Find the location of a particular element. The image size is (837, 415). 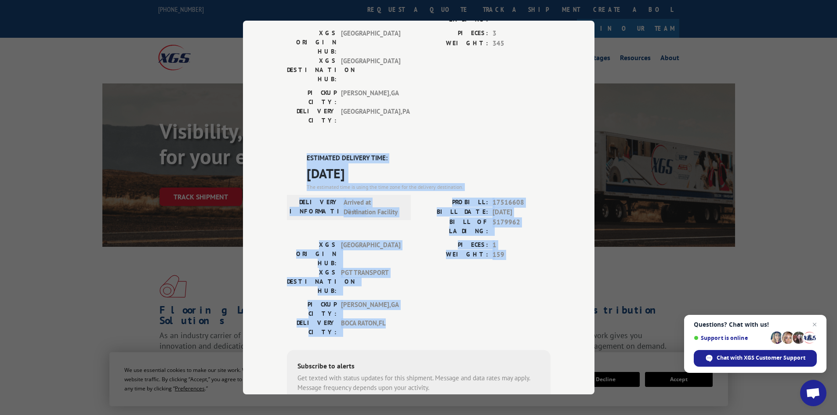

span: 5179962 is located at coordinates (521, 227).